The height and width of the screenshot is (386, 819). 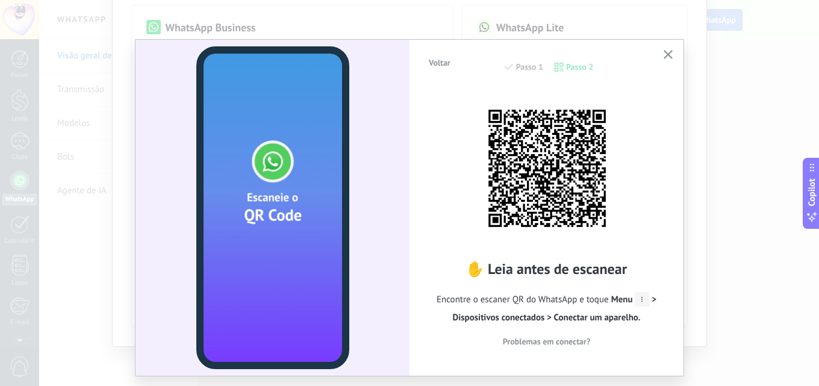 I want to click on span: Voltar, so click(x=439, y=63).